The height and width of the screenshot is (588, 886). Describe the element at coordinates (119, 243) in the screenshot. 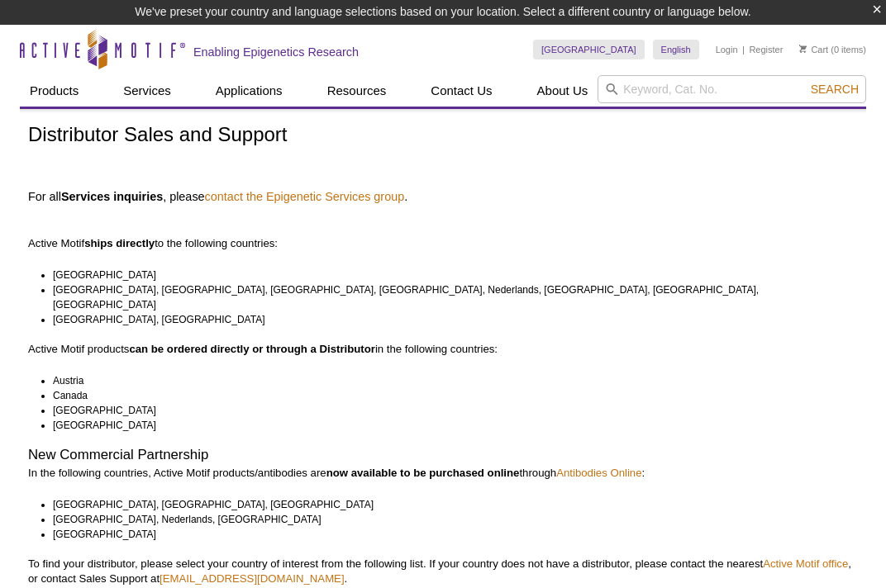

I see `strong: ships directly` at that location.